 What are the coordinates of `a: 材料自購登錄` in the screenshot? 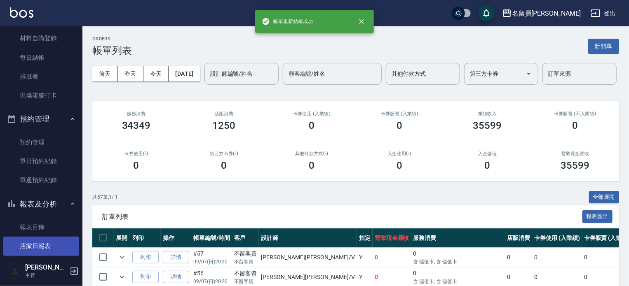 It's located at (41, 38).